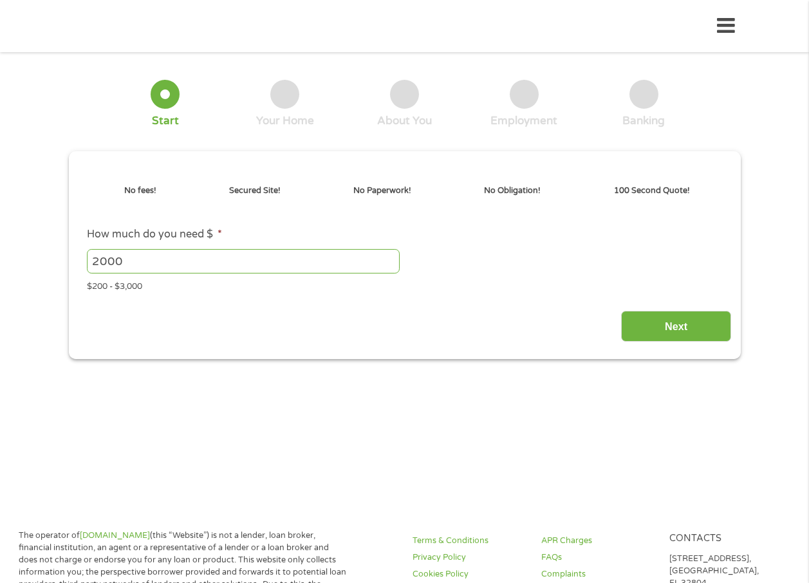 The height and width of the screenshot is (583, 809). Describe the element at coordinates (469, 541) in the screenshot. I see `a: Terms & Conditions` at that location.